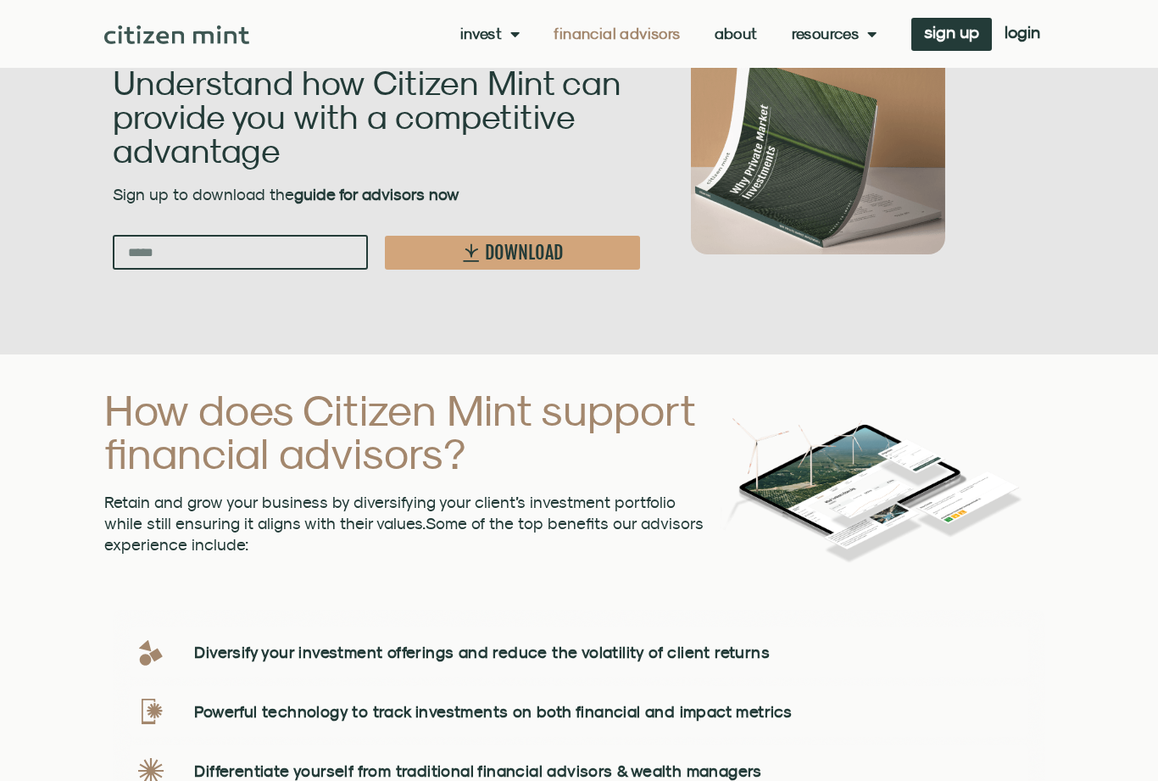 This screenshot has width=1158, height=781. I want to click on span: Sign up to download the, so click(286, 194).